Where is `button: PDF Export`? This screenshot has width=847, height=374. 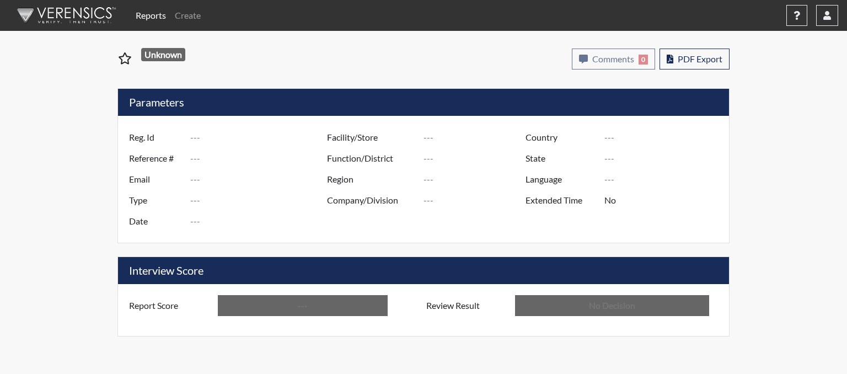
button: PDF Export is located at coordinates (694, 59).